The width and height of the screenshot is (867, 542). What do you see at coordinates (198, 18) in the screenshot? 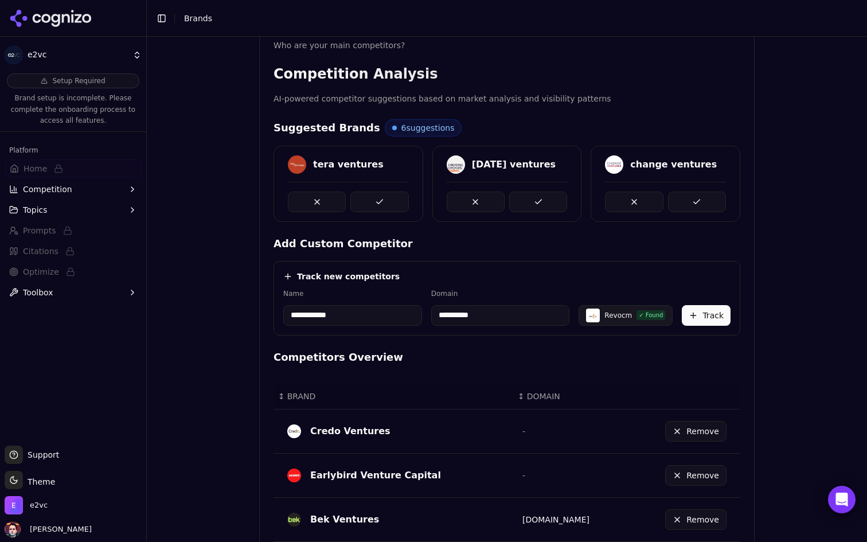
I see `nav: breadcrumb` at bounding box center [198, 18].